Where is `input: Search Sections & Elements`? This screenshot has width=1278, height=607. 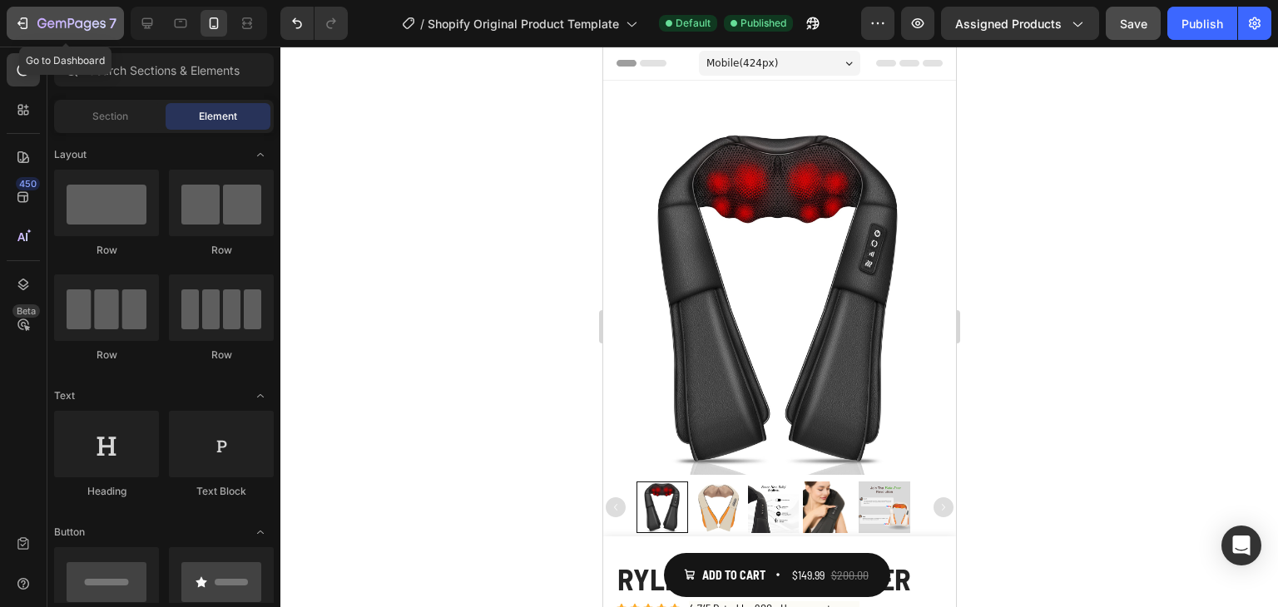 input: Search Sections & Elements is located at coordinates (164, 70).